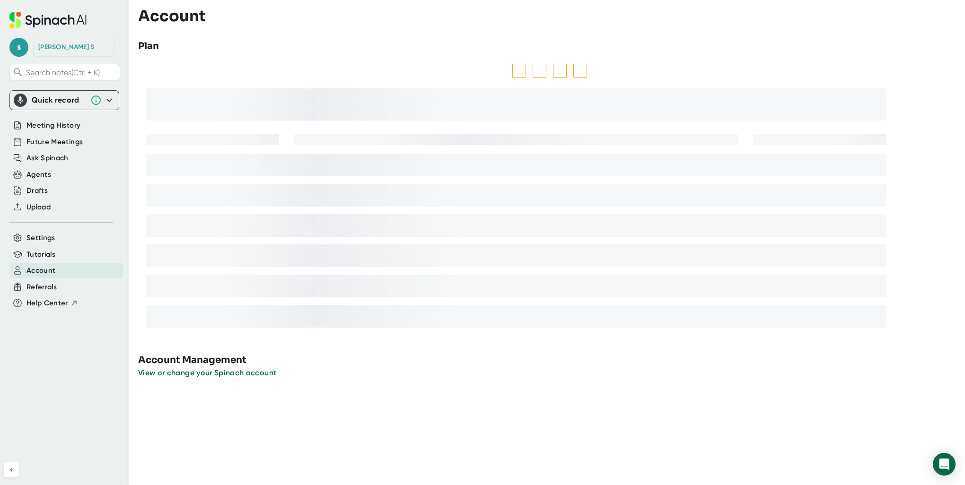 Image resolution: width=965 pixels, height=485 pixels. Describe the element at coordinates (38, 207) in the screenshot. I see `span: Upload` at that location.